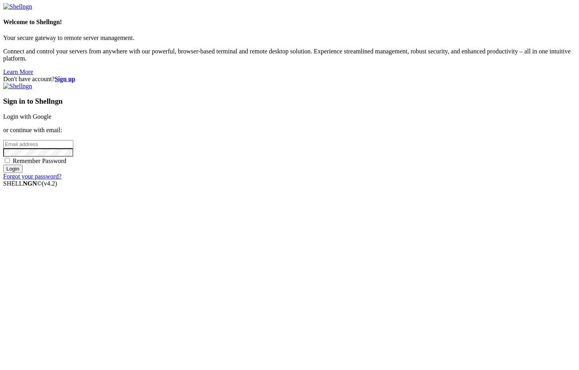 This screenshot has width=579, height=370. I want to click on a: Login with Google, so click(27, 116).